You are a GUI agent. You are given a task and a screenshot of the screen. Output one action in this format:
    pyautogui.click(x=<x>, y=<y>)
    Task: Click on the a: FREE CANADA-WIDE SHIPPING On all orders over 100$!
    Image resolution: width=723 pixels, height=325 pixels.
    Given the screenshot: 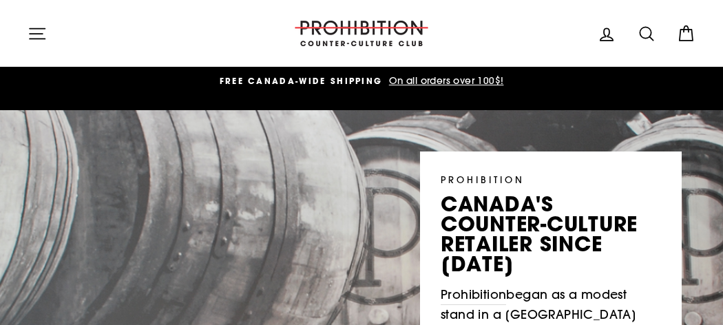 What is the action you would take?
    pyautogui.click(x=361, y=81)
    